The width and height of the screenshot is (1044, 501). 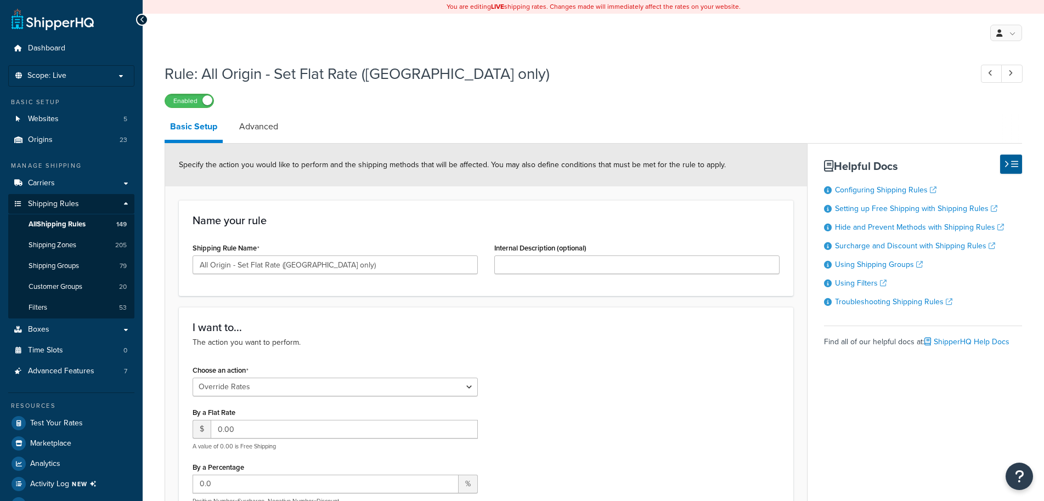 I want to click on li: Customer Groups, so click(x=71, y=287).